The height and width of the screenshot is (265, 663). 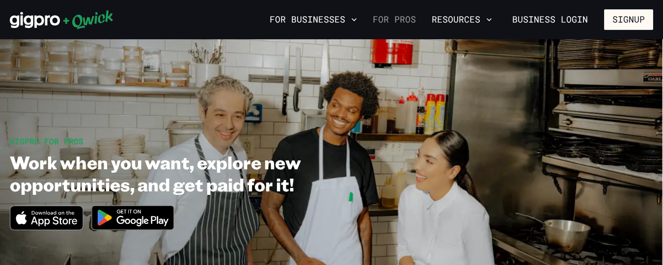 What do you see at coordinates (394, 20) in the screenshot?
I see `a: For Pros` at bounding box center [394, 20].